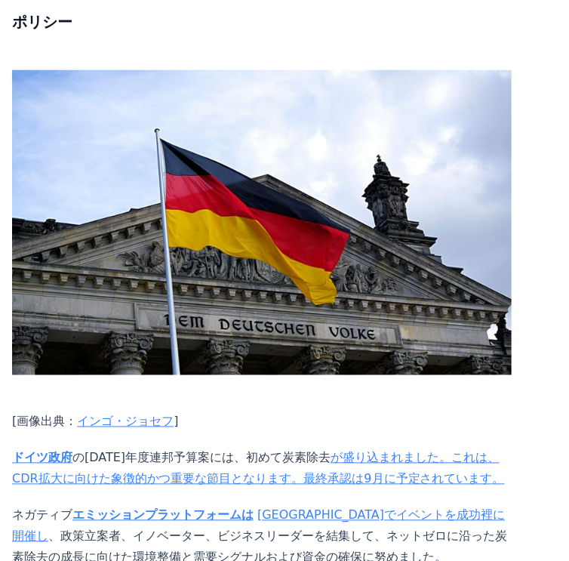  What do you see at coordinates (258, 468) in the screenshot?
I see `a: が盛り込まれました。これは、CDR拡大に向けた象徴的かつ重要な節目となります。最終承認は9月に予定されています。` at bounding box center [258, 468].